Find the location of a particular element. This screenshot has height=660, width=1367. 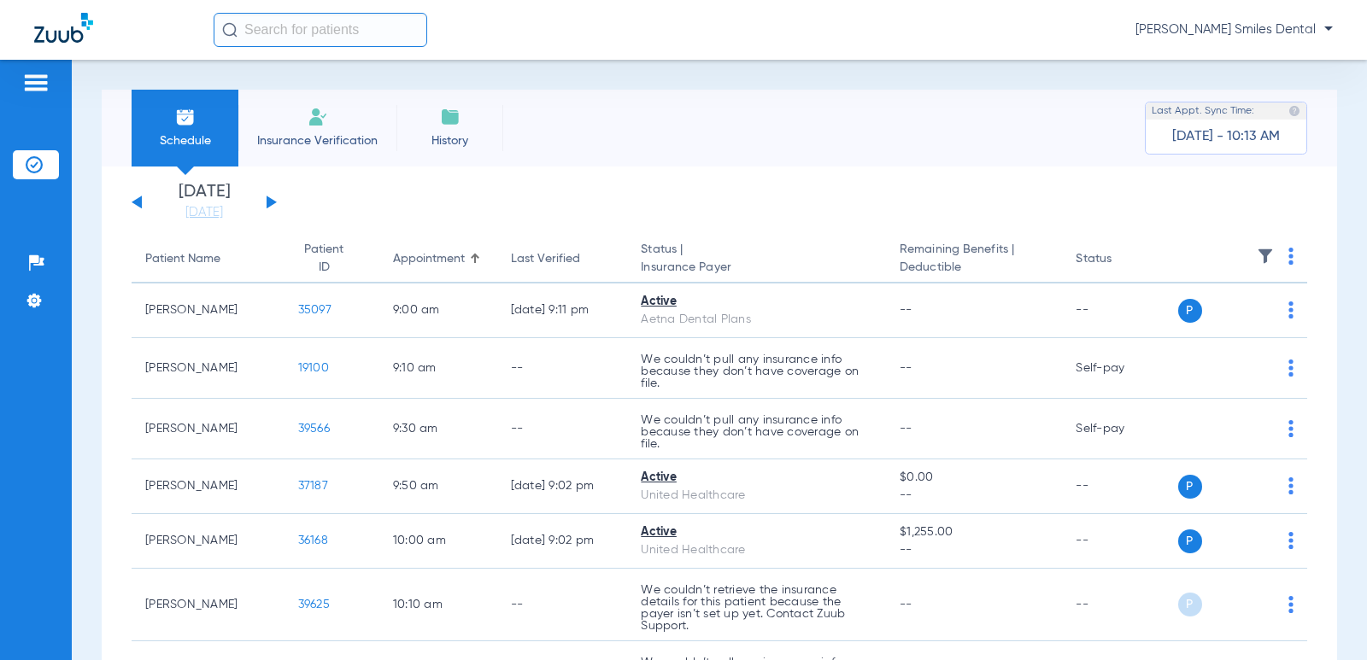

span: Deductible is located at coordinates (974, 267).